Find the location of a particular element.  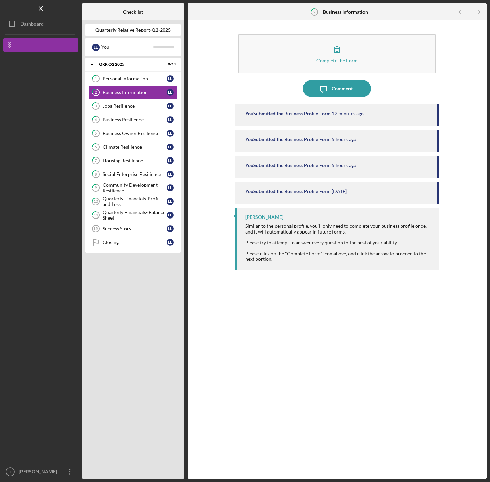

div: 0 / 13 is located at coordinates (170, 64).